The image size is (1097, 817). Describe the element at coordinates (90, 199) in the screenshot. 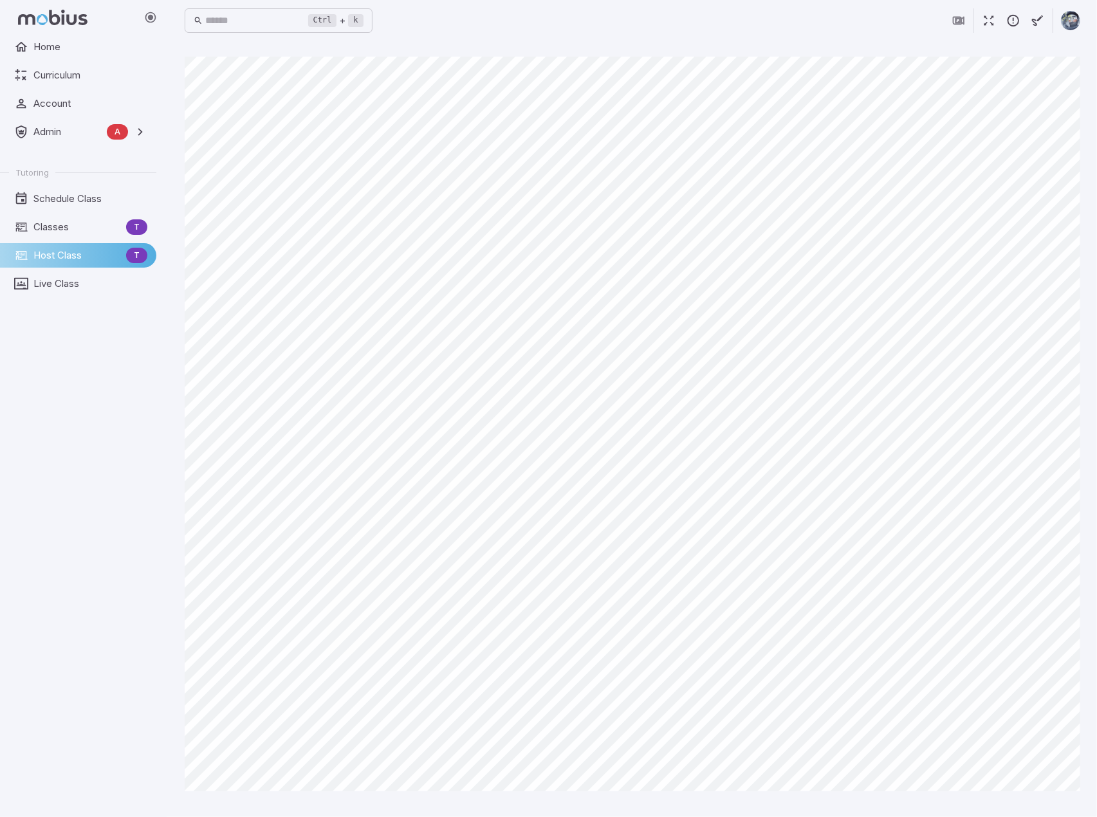

I see `span: Schedule Class` at that location.